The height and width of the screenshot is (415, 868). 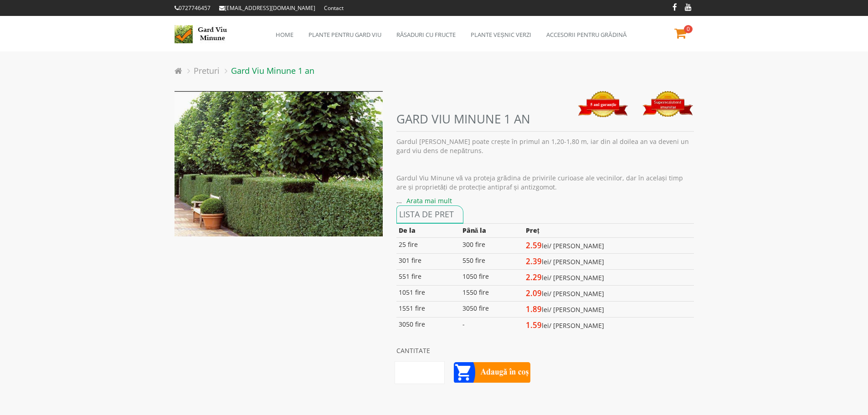 What do you see at coordinates (534, 261) in the screenshot?
I see `span: 2.39` at bounding box center [534, 261].